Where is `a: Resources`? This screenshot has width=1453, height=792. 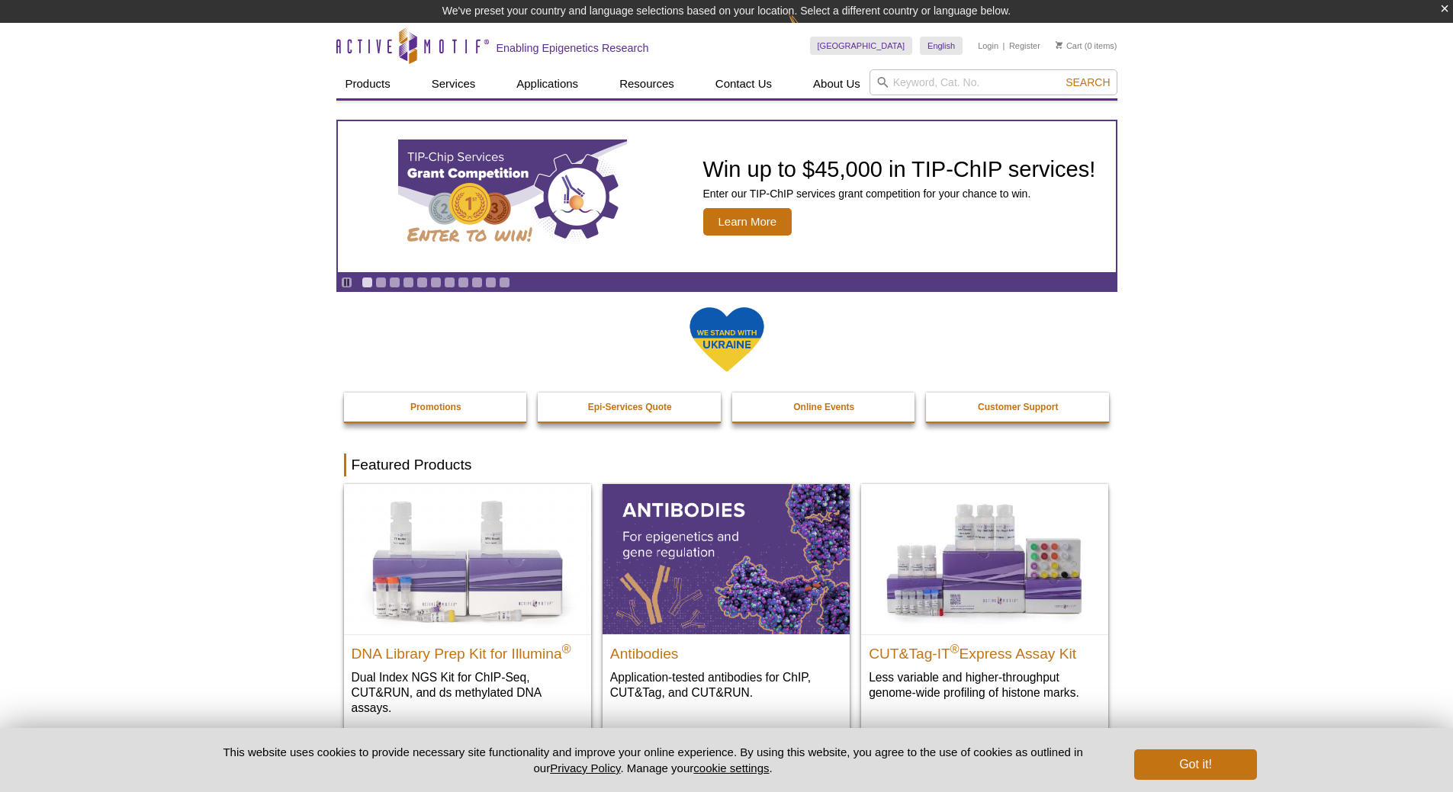
a: Resources is located at coordinates (647, 84).